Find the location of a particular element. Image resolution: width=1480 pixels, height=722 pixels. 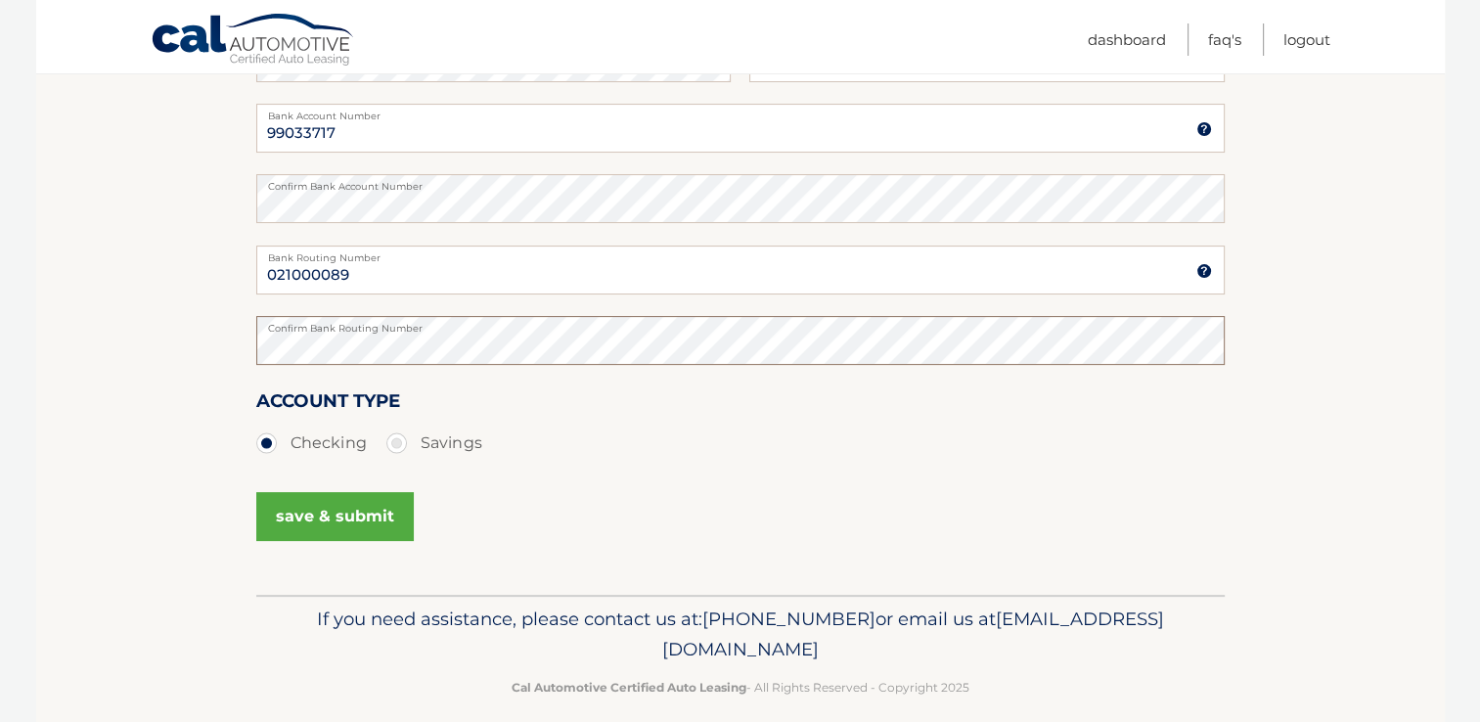

label: Confirm Bank Routing Number is located at coordinates (740, 324).